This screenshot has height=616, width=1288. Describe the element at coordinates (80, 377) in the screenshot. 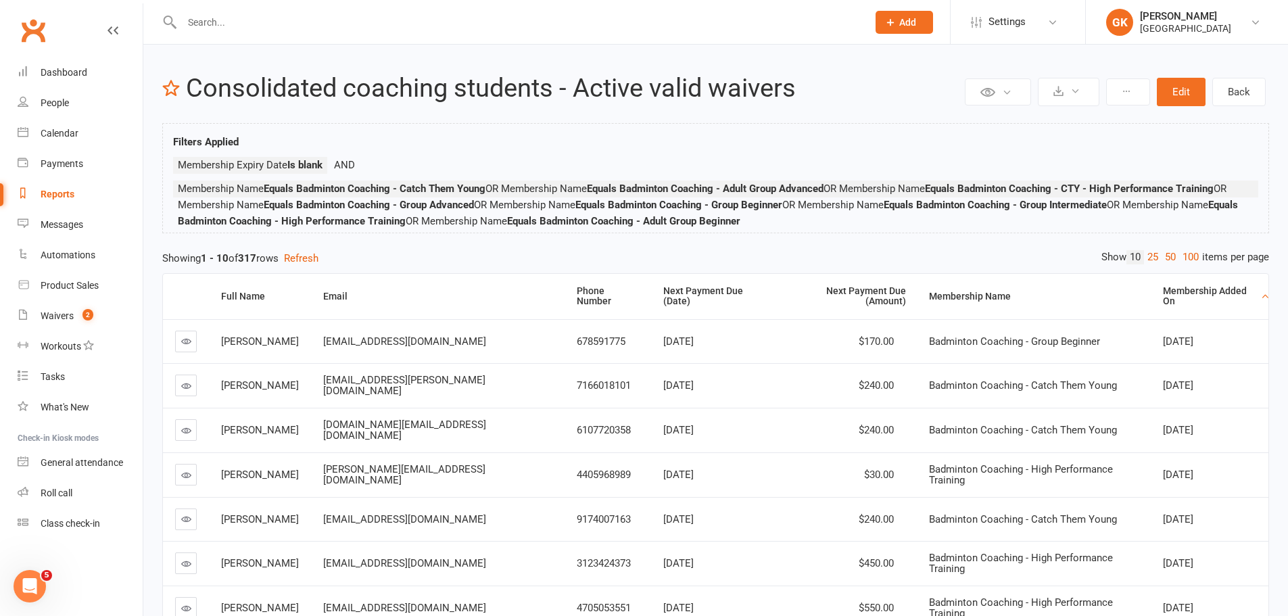

I see `a: Tasks` at that location.